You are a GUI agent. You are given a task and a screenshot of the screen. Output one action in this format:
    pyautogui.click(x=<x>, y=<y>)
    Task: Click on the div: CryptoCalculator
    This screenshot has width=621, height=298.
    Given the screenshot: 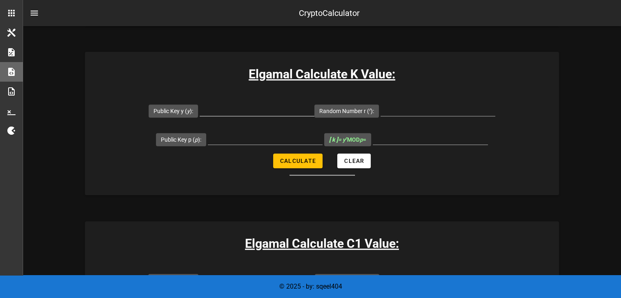 What is the action you would take?
    pyautogui.click(x=329, y=13)
    